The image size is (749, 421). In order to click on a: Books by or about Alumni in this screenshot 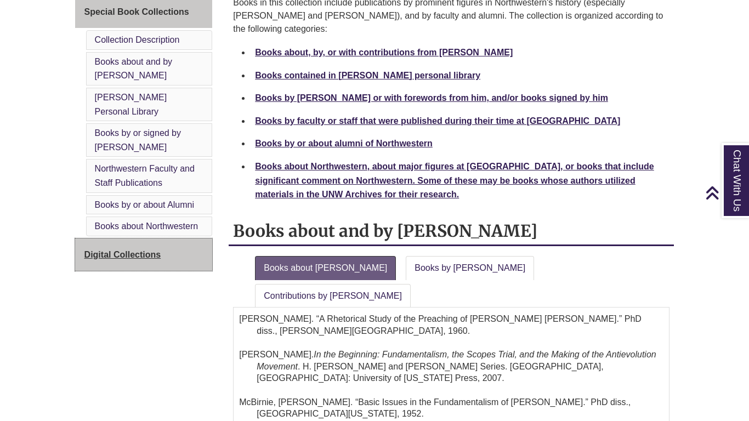, I will do `click(144, 205)`.